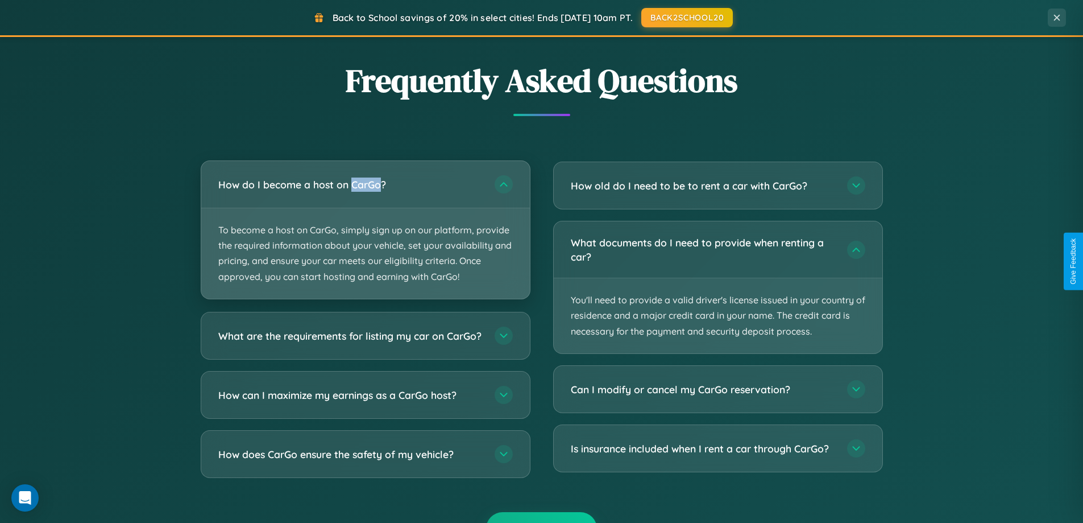 The image size is (1083, 523). What do you see at coordinates (703, 389) in the screenshot?
I see `h3: Can I modify or cancel my CarGo reservation?` at bounding box center [703, 389].